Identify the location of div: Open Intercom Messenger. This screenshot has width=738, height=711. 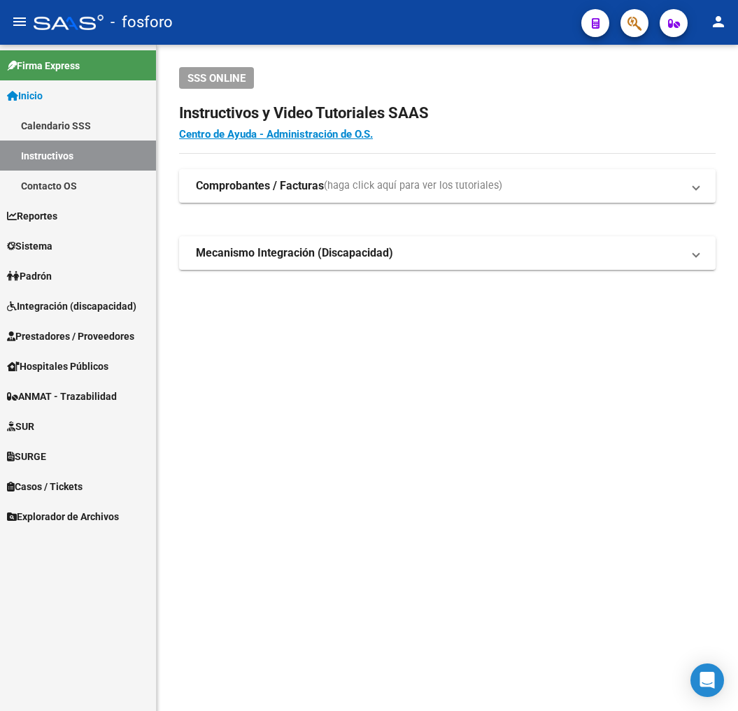
(707, 681).